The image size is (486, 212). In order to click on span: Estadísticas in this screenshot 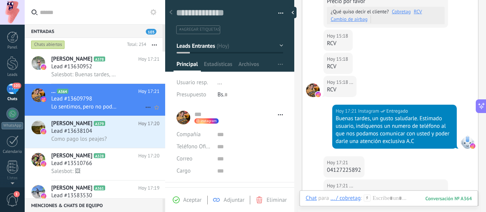, I will do `click(218, 66)`.